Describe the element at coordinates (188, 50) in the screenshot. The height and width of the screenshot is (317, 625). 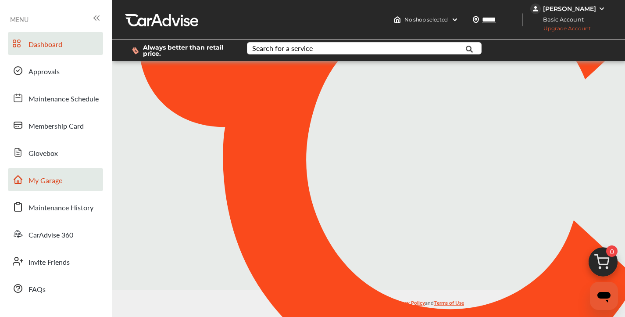
I see `span: Always better than retail price.` at that location.